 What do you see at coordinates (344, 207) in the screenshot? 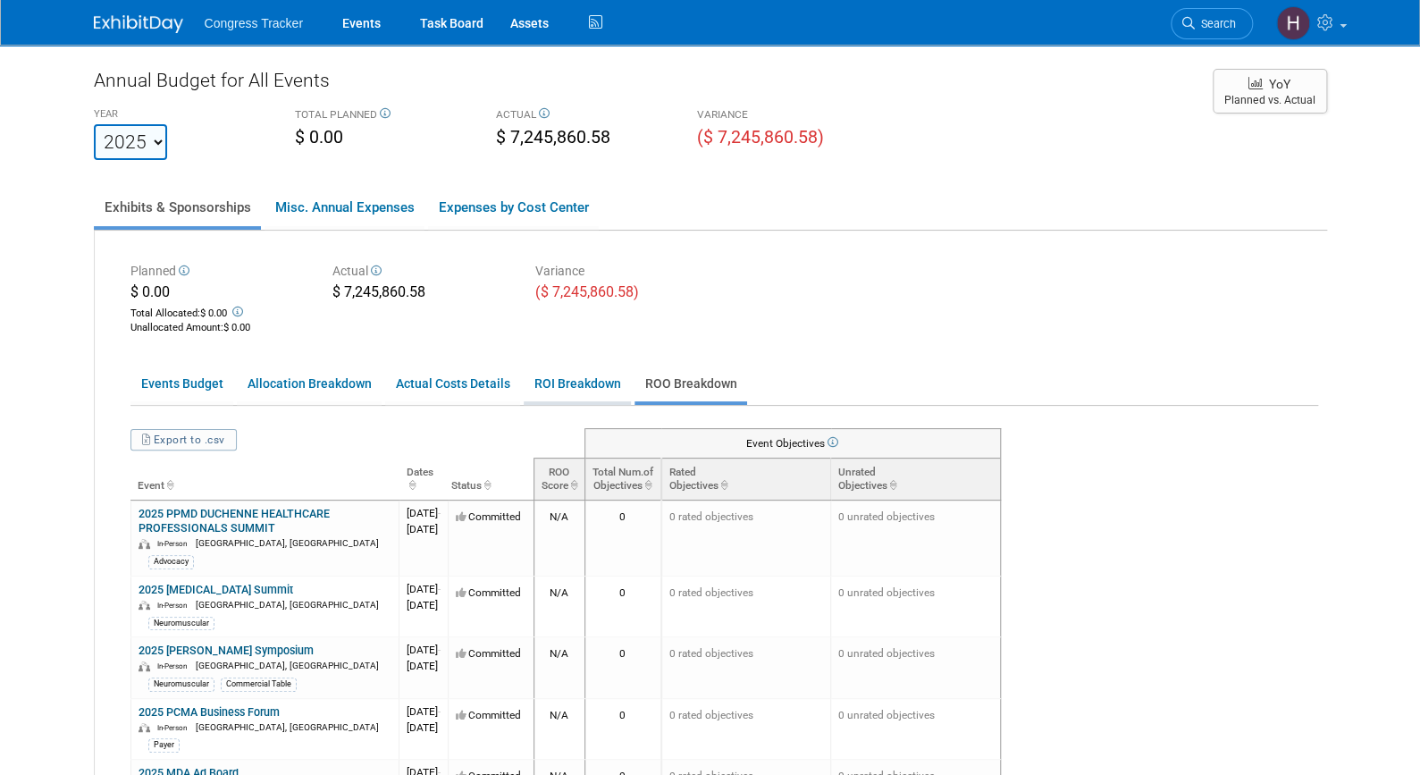
I see `a: Misc. Annual Expenses` at bounding box center [344, 207].